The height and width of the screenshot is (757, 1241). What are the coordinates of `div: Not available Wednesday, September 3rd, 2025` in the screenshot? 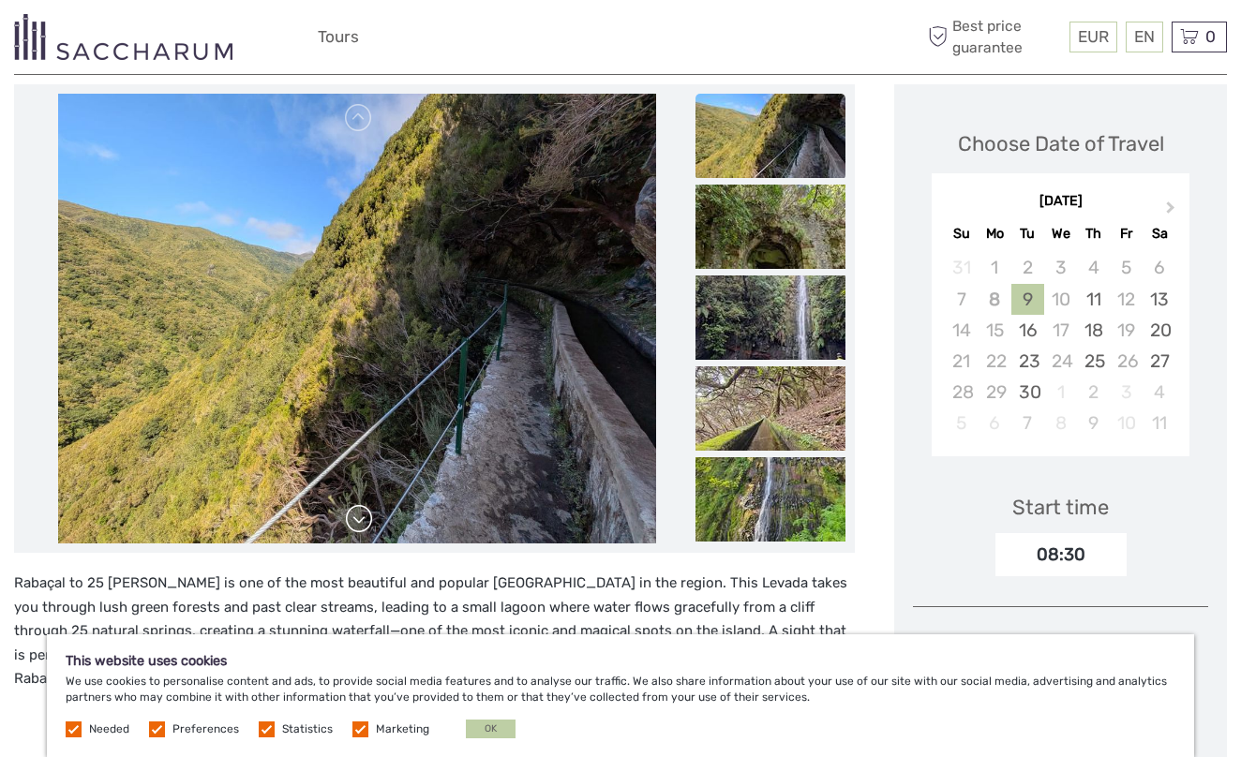 It's located at (1060, 267).